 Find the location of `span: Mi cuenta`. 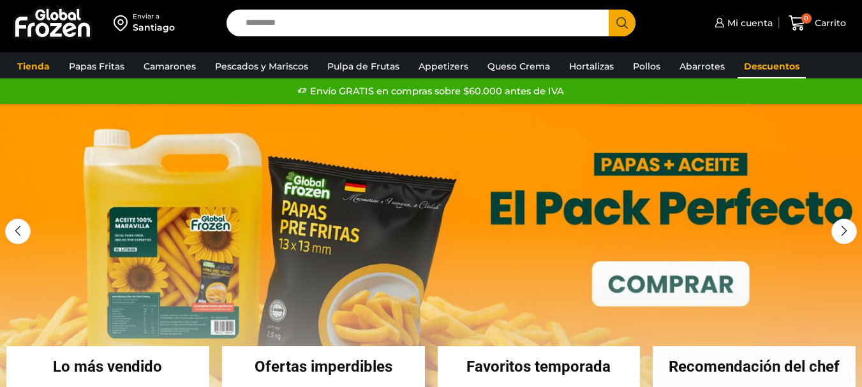

span: Mi cuenta is located at coordinates (749, 23).